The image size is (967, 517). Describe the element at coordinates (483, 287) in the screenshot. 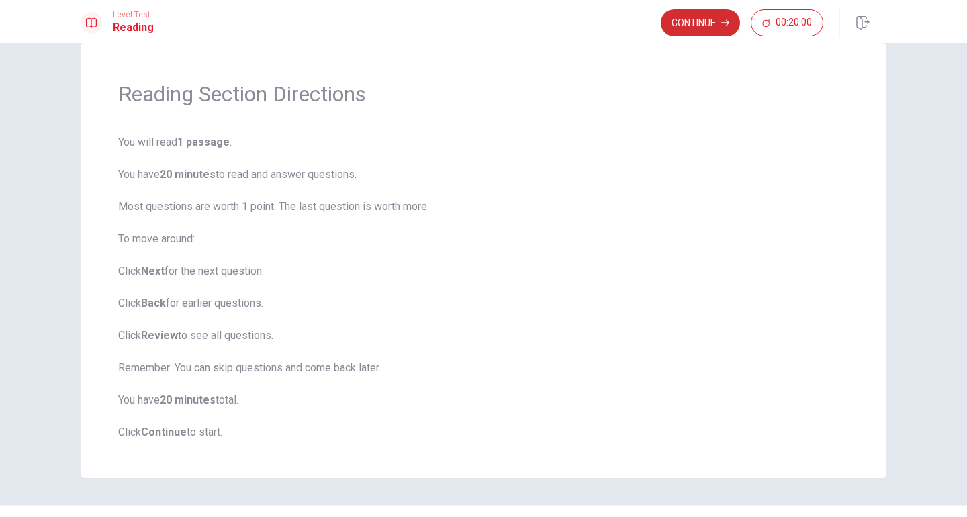

I see `span: You will read . You have to read and answer questions. Most questions are worth 1 point. The last...` at that location.